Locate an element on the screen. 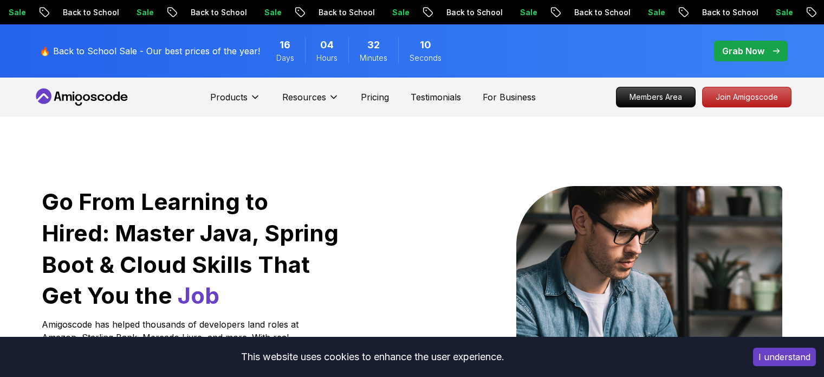 This screenshot has height=377, width=824. p: Pricing is located at coordinates (375, 97).